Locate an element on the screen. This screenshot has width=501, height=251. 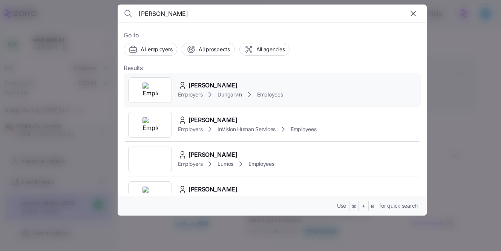
span: All prospects is located at coordinates (214, 49).